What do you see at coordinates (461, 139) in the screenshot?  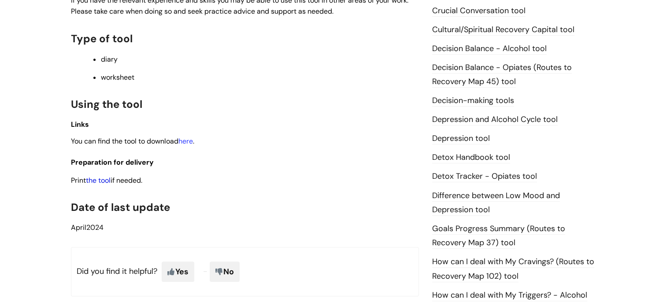 I see `a: Depression tool` at bounding box center [461, 139].